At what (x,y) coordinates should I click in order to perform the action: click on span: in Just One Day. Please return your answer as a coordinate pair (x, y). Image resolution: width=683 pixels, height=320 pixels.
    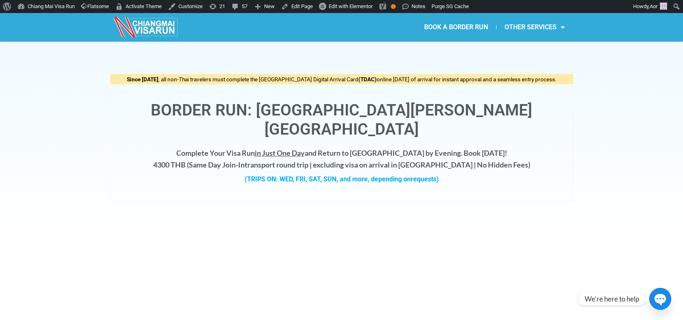
    Looking at the image, I should click on (279, 153).